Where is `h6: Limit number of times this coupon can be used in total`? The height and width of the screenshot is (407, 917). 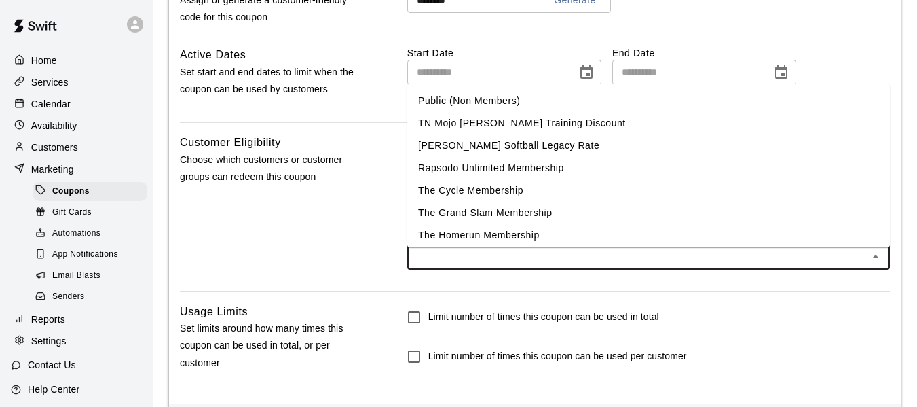
h6: Limit number of times this coupon can be used in total is located at coordinates (544, 317).